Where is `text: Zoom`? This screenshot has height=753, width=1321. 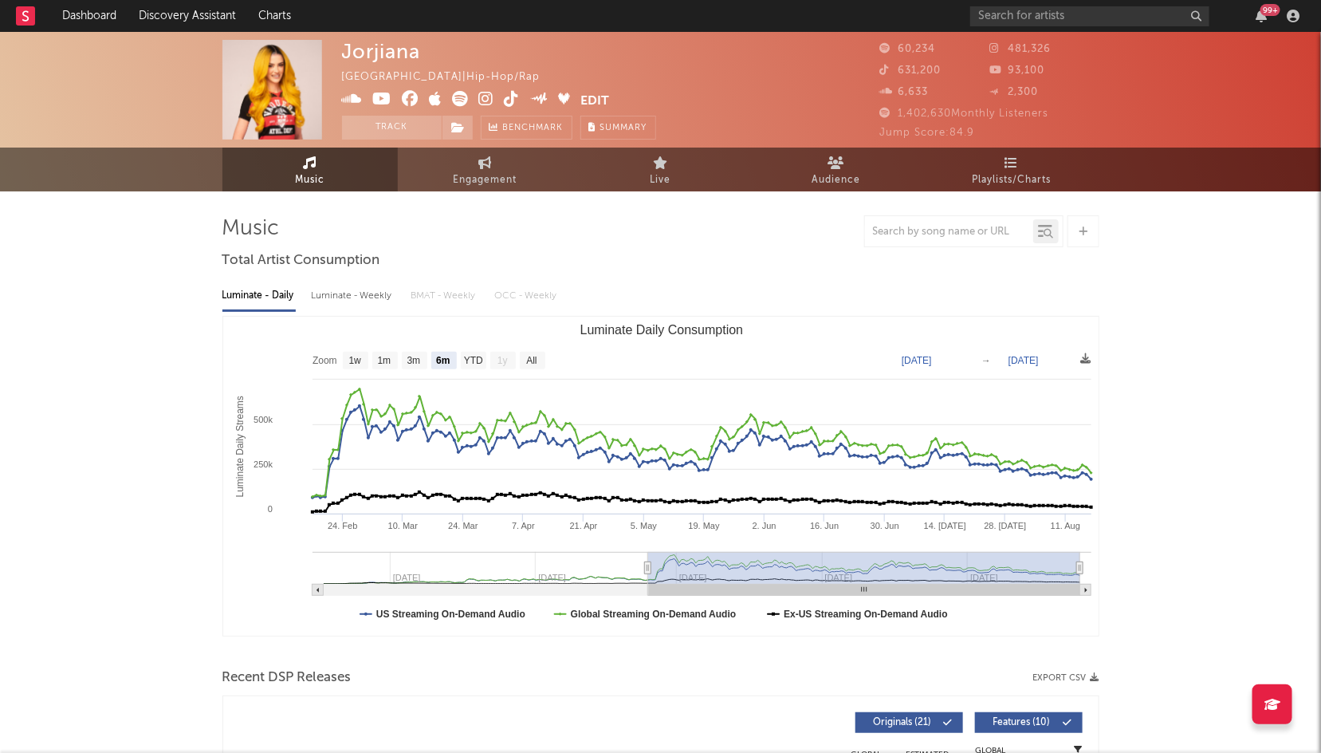
text: Zoom is located at coordinates (325, 361).